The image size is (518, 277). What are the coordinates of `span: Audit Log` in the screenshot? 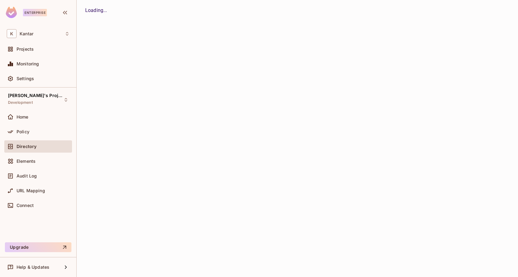 It's located at (27, 176).